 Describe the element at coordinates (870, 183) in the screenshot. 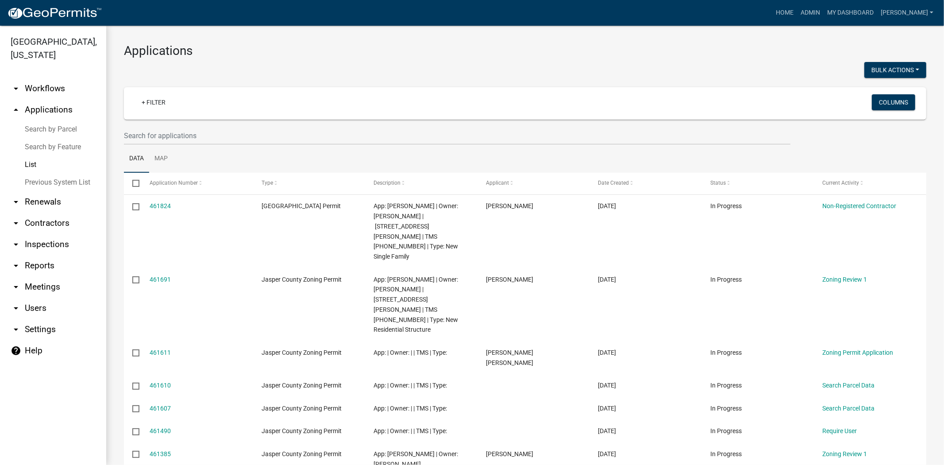

I see `datatable-header-cell: Current Activity` at that location.